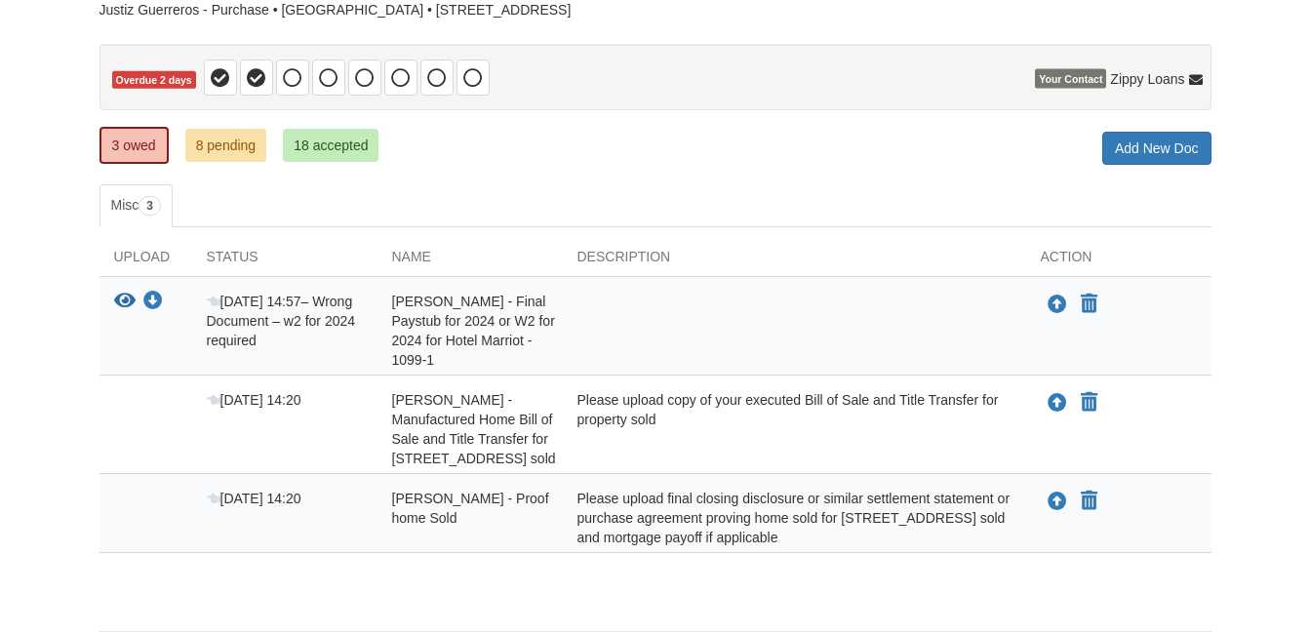 Image resolution: width=1310 pixels, height=634 pixels. I want to click on div: Name, so click(470, 261).